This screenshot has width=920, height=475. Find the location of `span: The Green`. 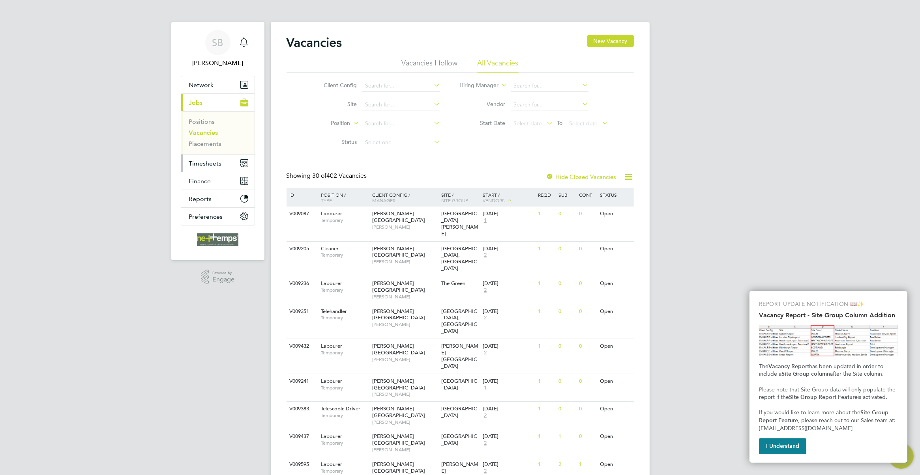

span: The Green is located at coordinates (453, 283).